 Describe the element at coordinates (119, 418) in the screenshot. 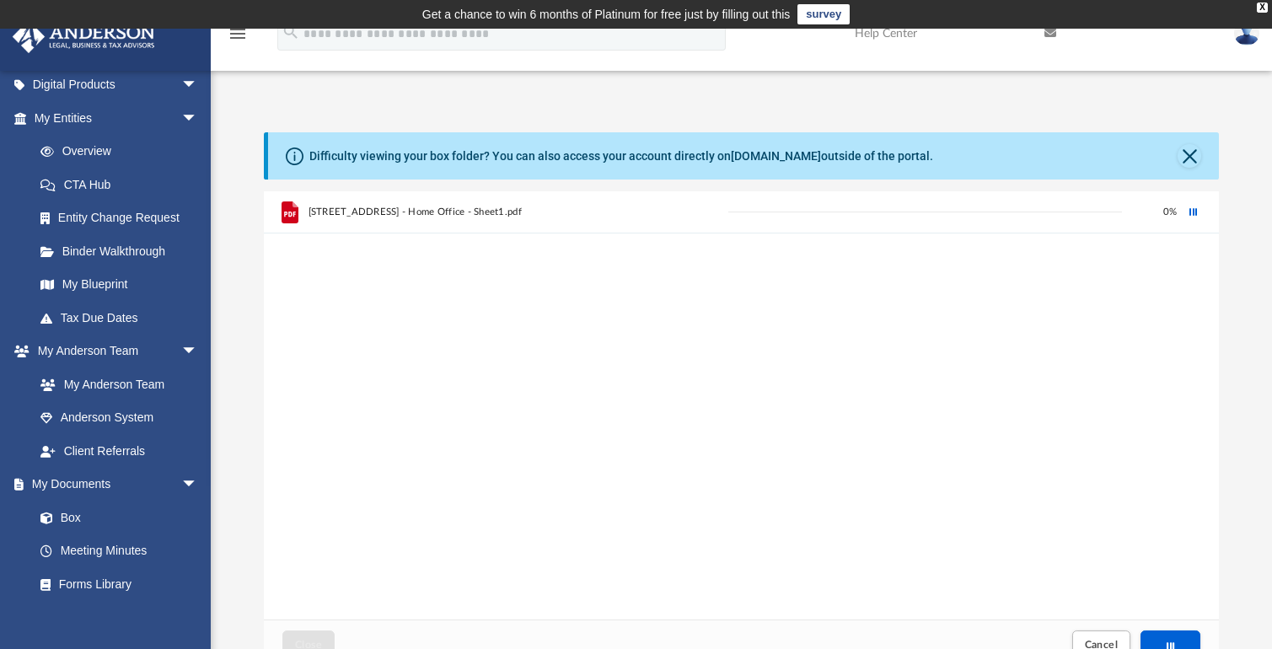

I see `a: Anderson System` at that location.